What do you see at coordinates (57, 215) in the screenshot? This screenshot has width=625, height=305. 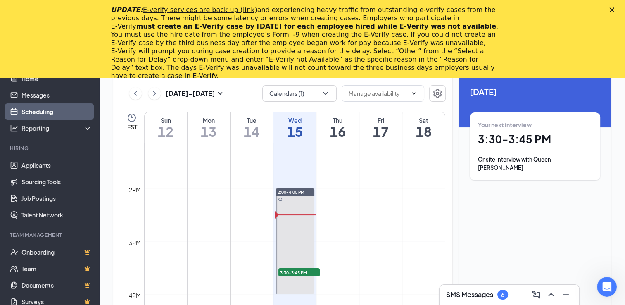 I see `a: Talent Network` at bounding box center [57, 215].